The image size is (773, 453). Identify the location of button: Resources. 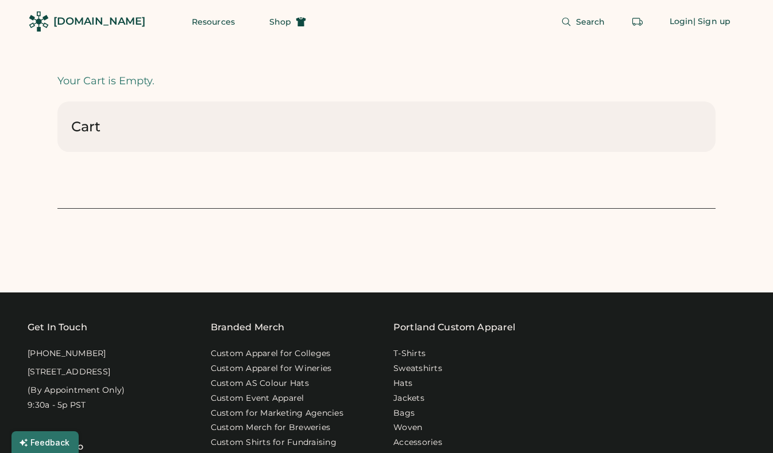
(213, 22).